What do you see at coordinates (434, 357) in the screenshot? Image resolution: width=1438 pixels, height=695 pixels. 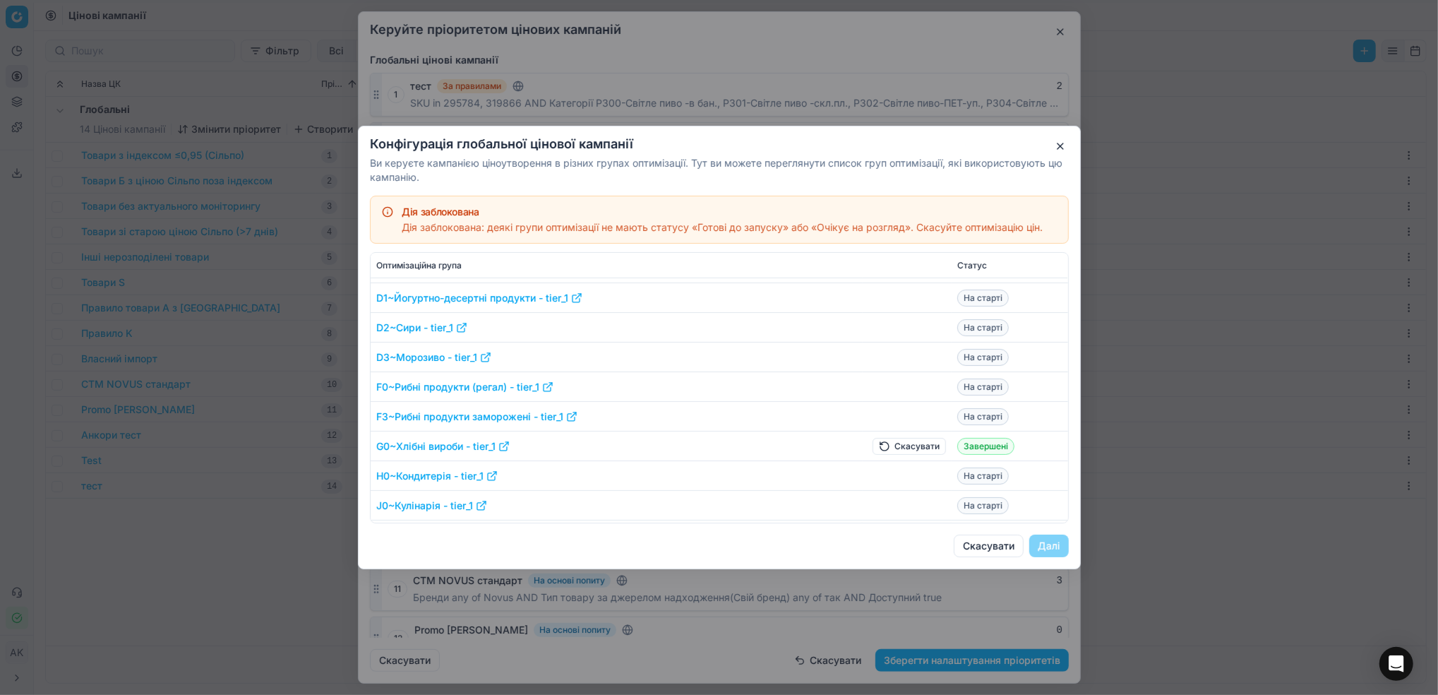 I see `a: D3~Морозиво - tier_1` at bounding box center [434, 357].